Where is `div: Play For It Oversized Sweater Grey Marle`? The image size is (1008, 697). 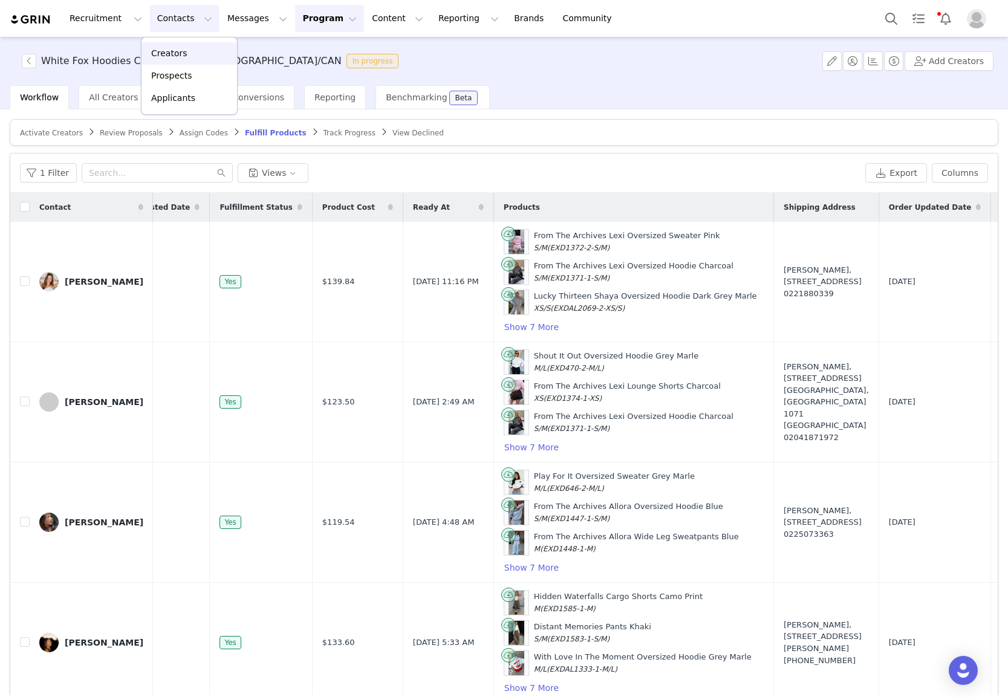
div: Play For It Oversized Sweater Grey Marle is located at coordinates (615, 482).